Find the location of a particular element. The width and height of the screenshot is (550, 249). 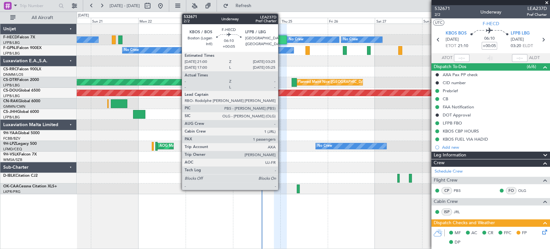

div: Sun 28 is located at coordinates (445, 21).